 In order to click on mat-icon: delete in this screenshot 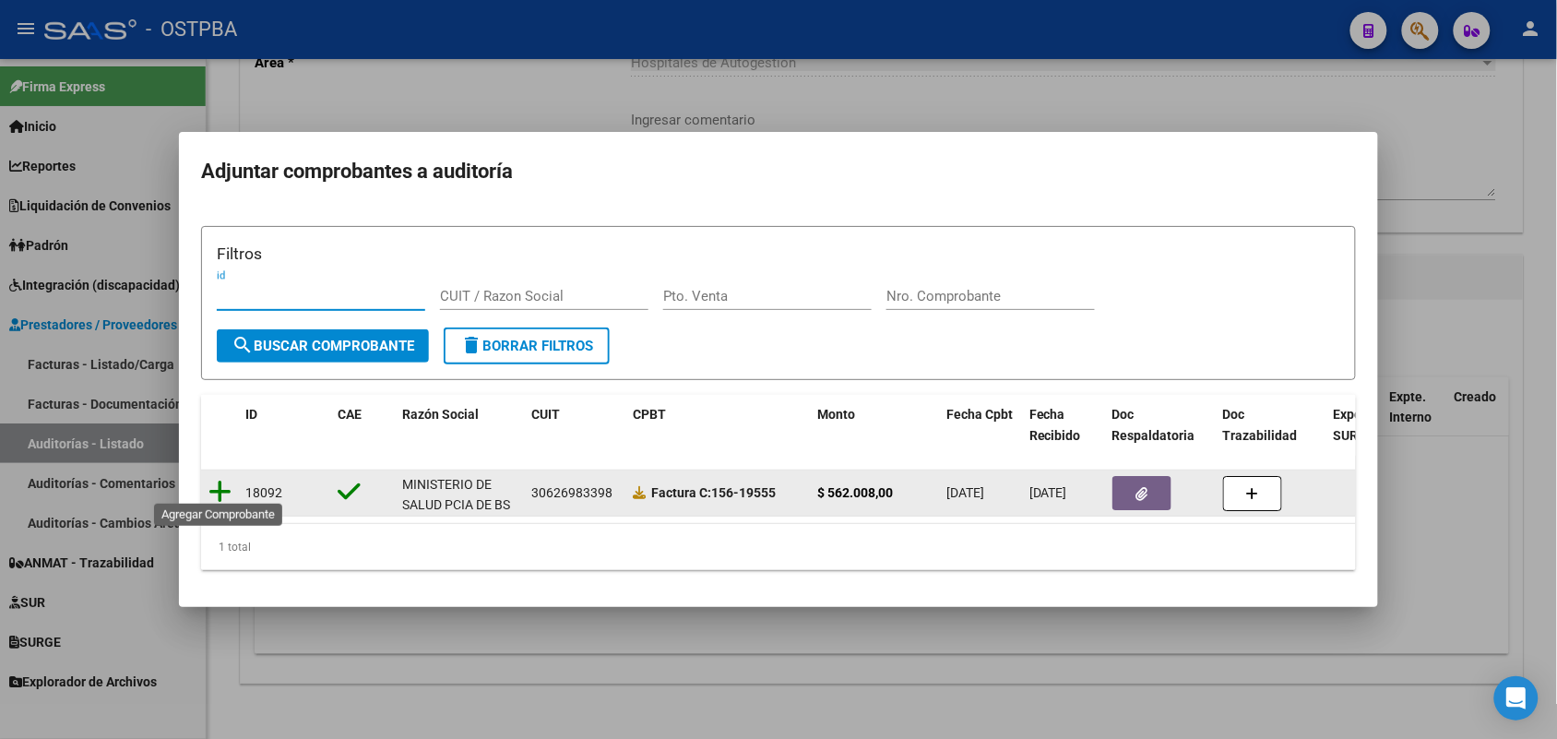, I will do `click(471, 345)`.